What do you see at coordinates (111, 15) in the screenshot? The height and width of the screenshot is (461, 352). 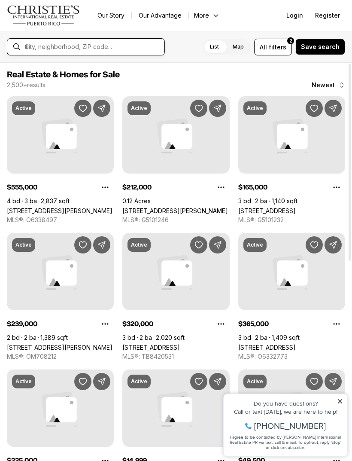 I see `a: Our Story` at bounding box center [111, 15].